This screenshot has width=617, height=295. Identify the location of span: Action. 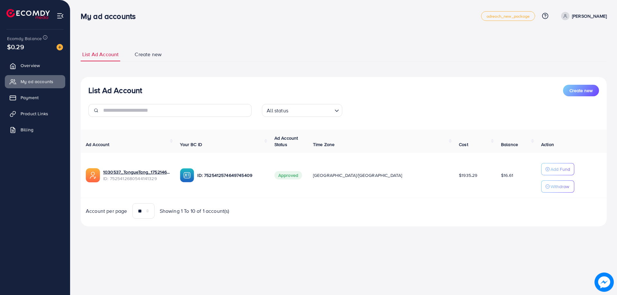
(547, 145).